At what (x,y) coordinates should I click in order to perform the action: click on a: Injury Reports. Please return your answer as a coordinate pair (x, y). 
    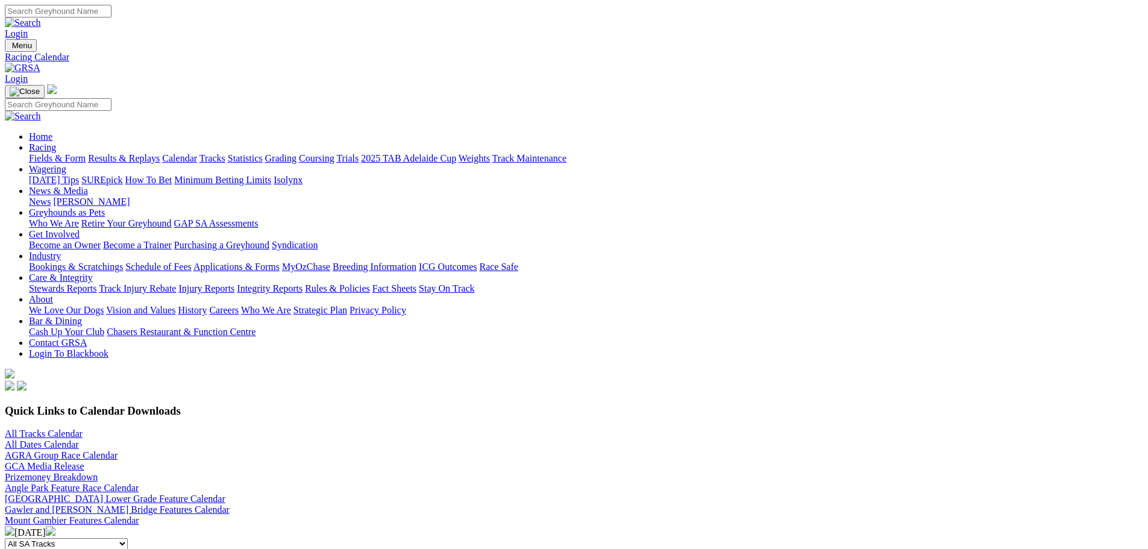
    Looking at the image, I should click on (206, 288).